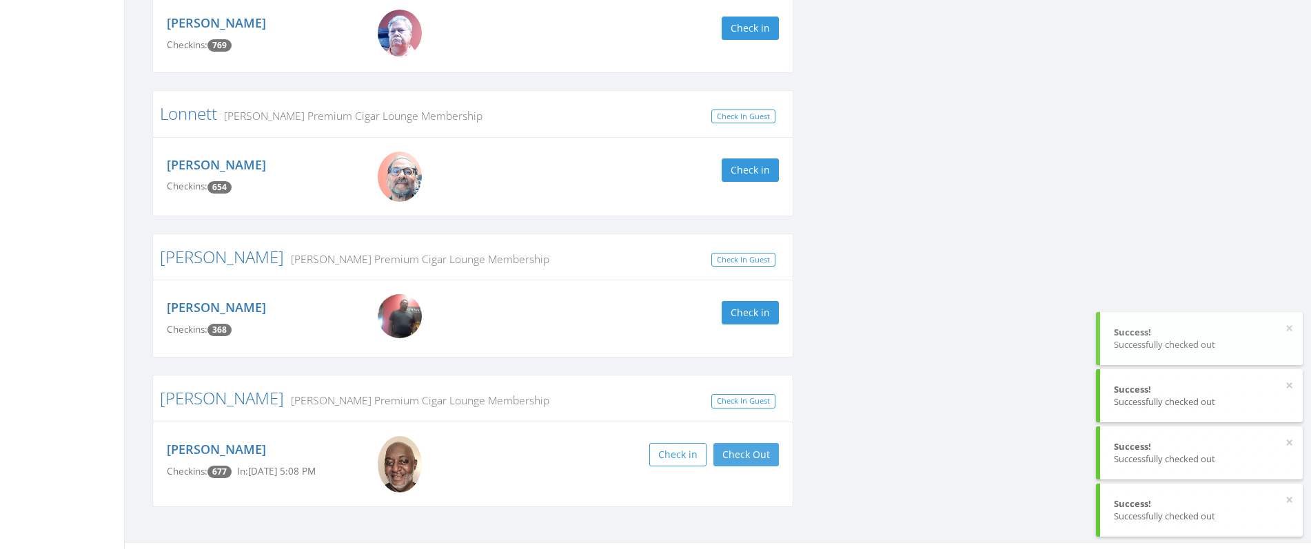 The height and width of the screenshot is (549, 1311). What do you see at coordinates (188, 113) in the screenshot?
I see `a: Lonnett` at bounding box center [188, 113].